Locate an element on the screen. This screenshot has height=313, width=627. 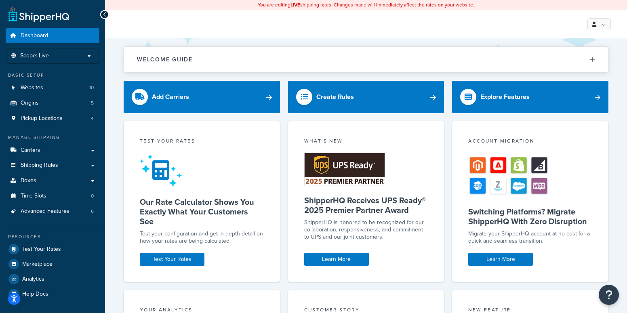
a: Websites10 is located at coordinates (53, 88).